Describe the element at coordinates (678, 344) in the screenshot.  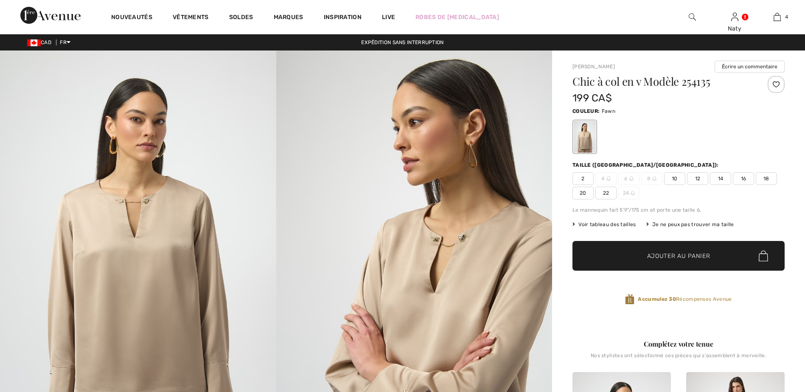
I see `div: Complétez votre tenue` at that location.